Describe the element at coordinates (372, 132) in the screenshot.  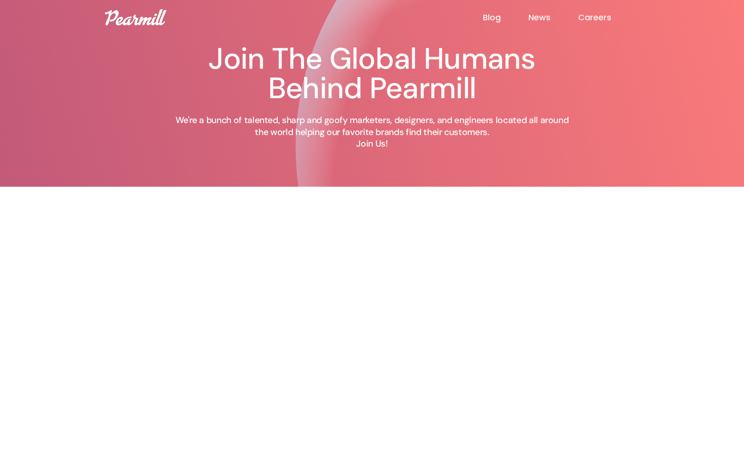
I see `p: We're a bunch of talented, sharp and goofy marketers, designers, and engineers located all around...` at that location.